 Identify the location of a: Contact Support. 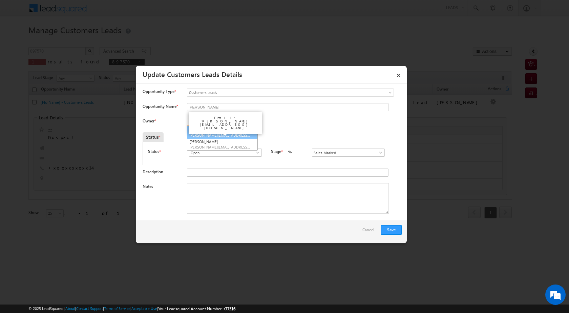
(89, 308).